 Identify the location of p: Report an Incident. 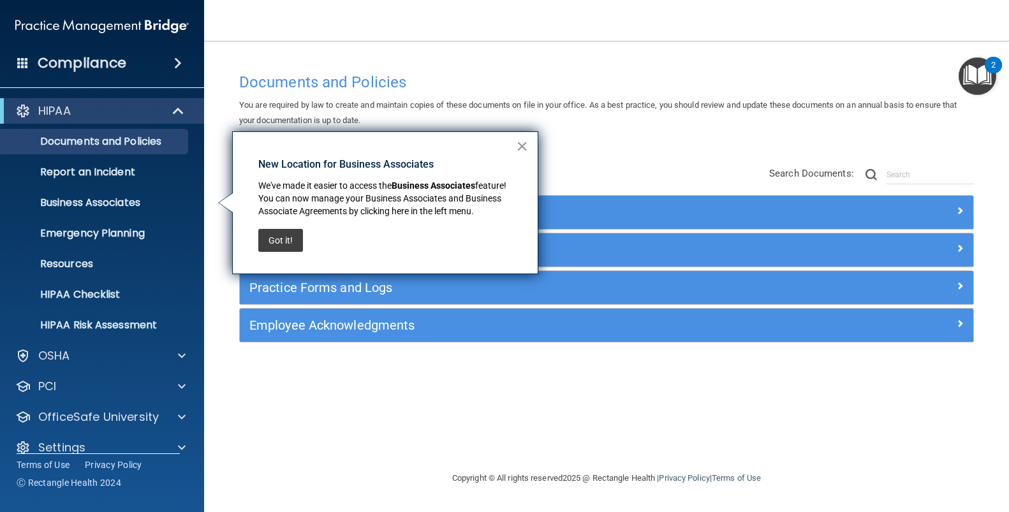
(95, 172).